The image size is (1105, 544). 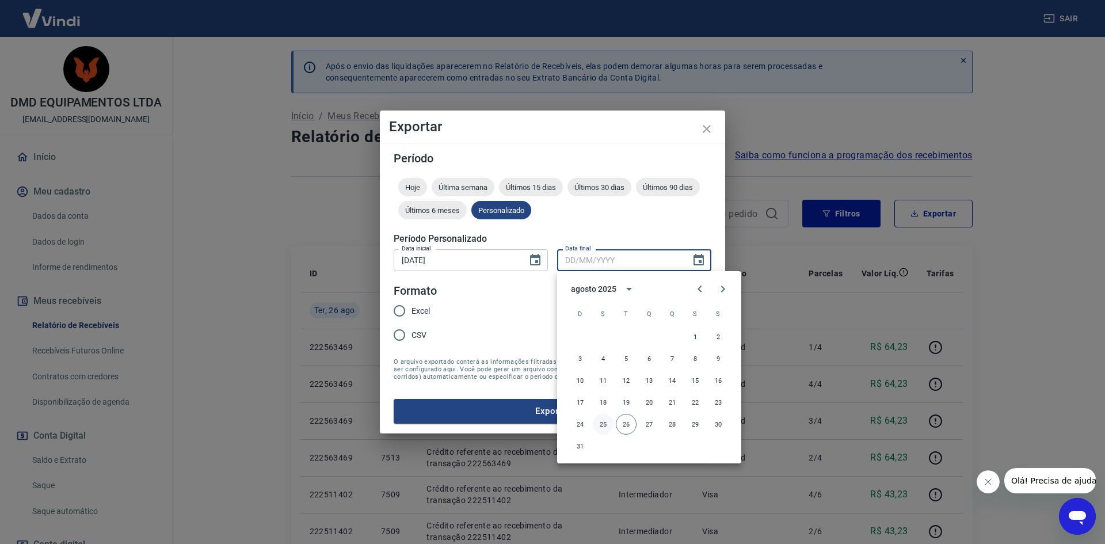 I want to click on button: 28, so click(x=672, y=424).